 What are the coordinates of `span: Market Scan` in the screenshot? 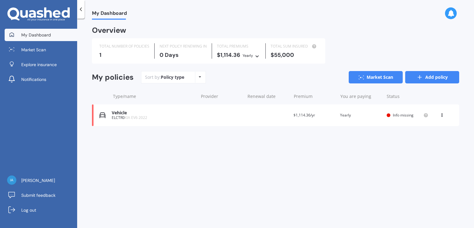 It's located at (34, 50).